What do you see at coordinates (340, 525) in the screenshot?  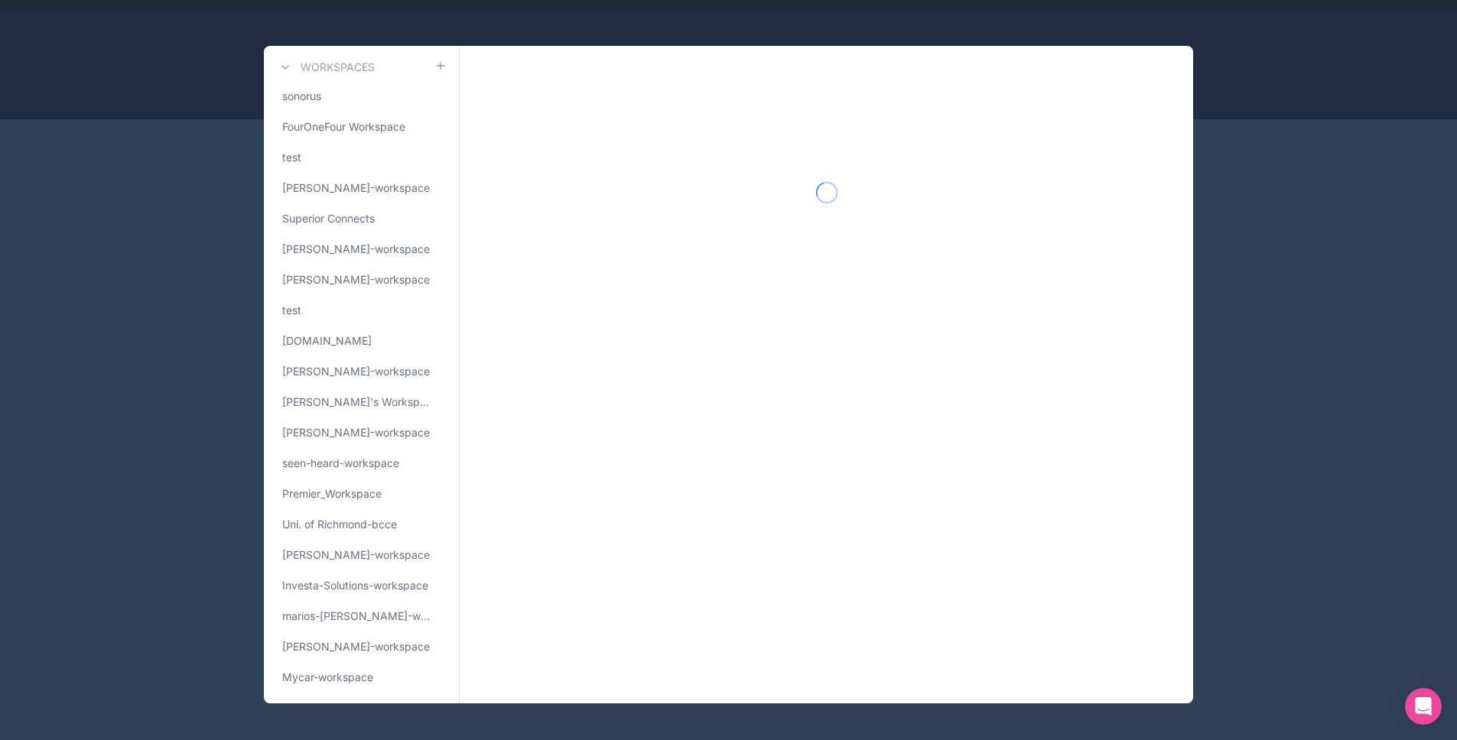 I see `span: Uni. of Richmond-bcce` at bounding box center [340, 525].